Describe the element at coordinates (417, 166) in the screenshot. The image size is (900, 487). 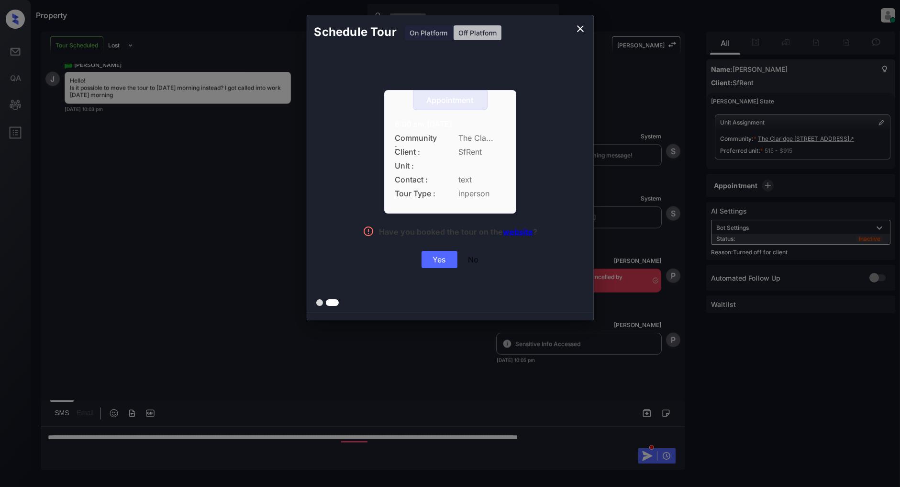
I see `span: Unit :` at that location.